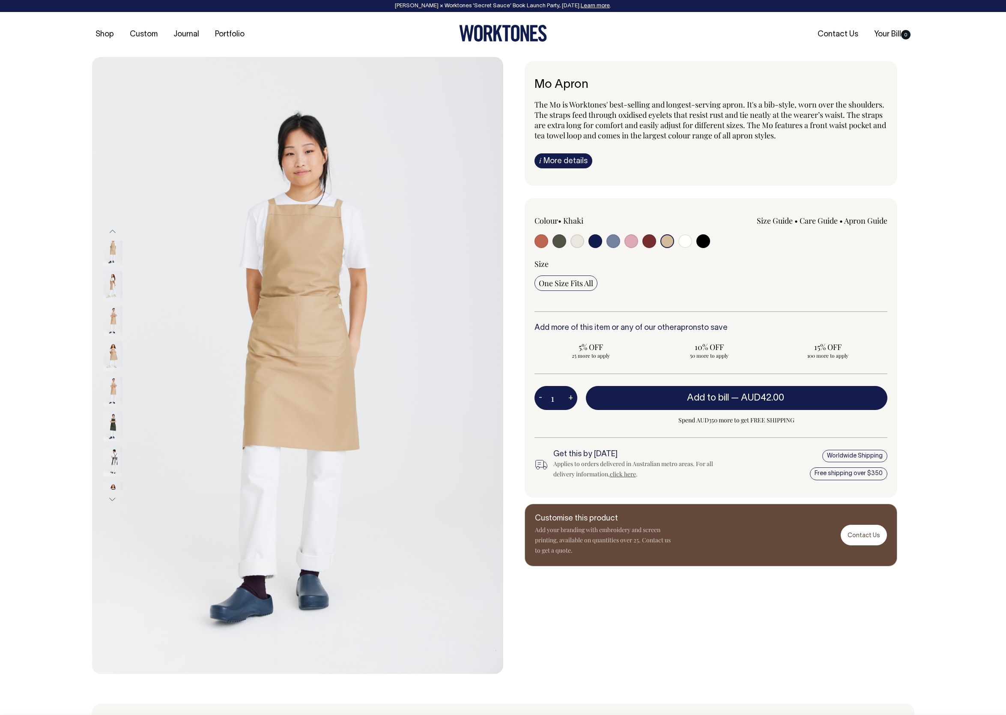 The width and height of the screenshot is (1006, 715). Describe the element at coordinates (711, 264) in the screenshot. I see `div: Size` at that location.